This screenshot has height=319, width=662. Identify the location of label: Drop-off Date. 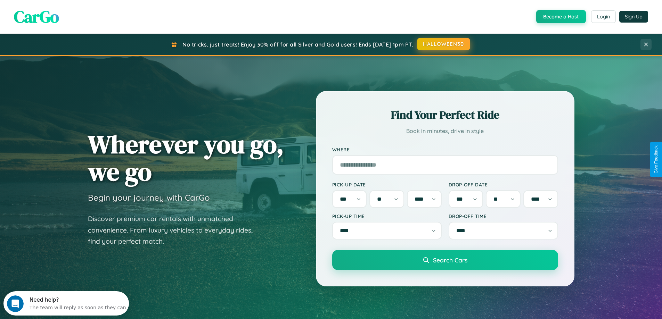
(503, 185).